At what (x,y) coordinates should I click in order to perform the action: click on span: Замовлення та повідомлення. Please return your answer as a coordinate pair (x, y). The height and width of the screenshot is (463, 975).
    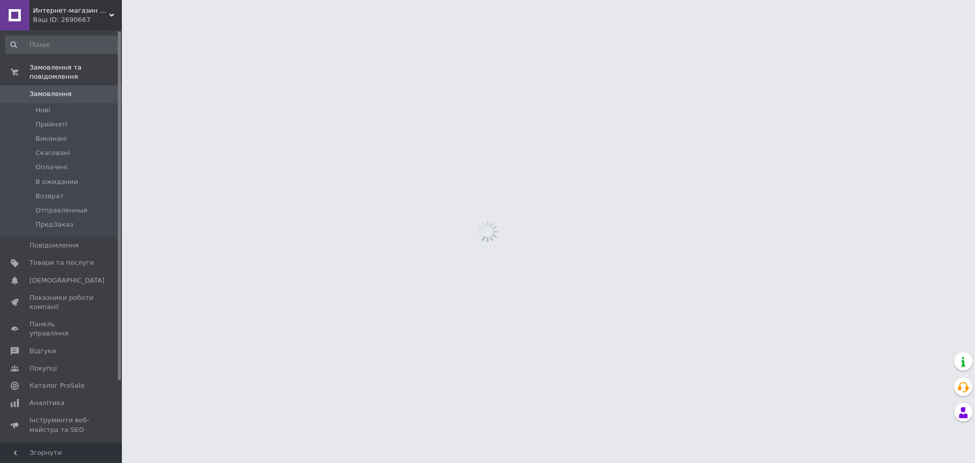
    Looking at the image, I should click on (76, 72).